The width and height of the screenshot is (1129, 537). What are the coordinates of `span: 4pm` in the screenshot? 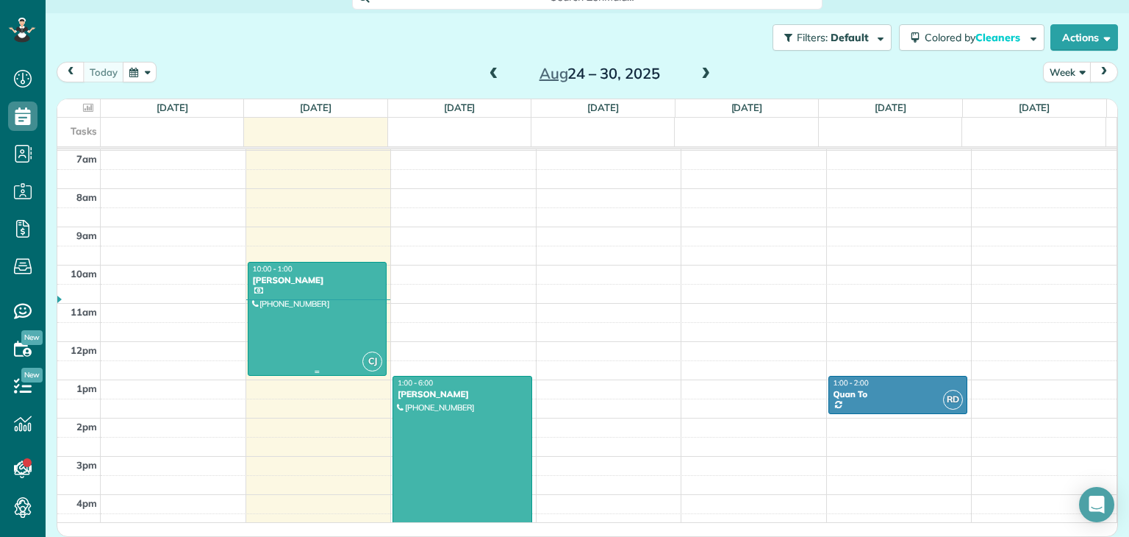 It's located at (87, 503).